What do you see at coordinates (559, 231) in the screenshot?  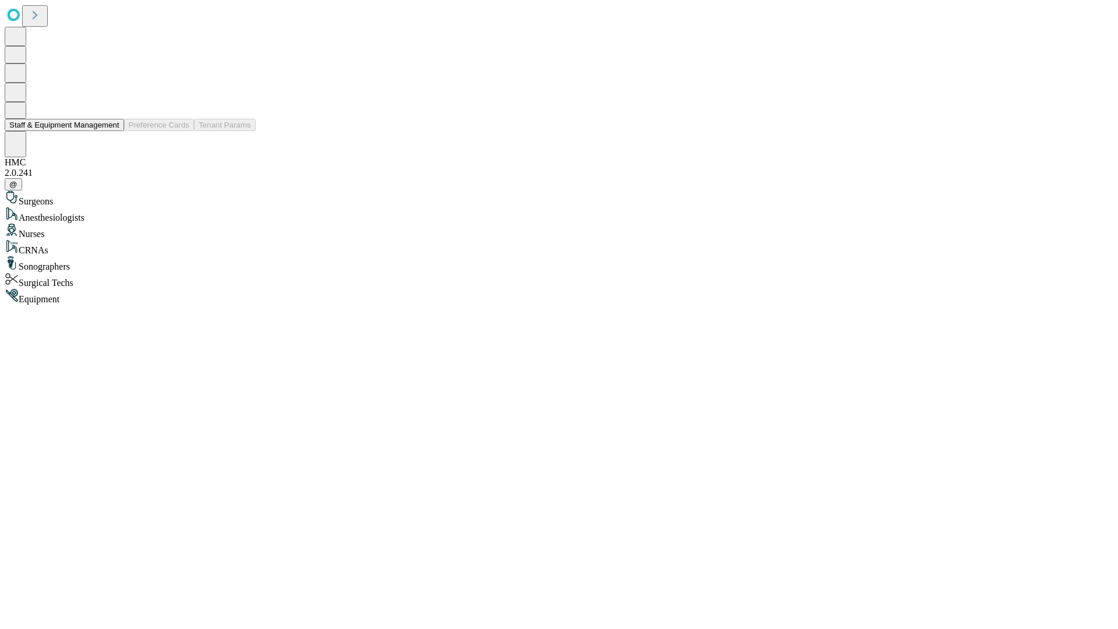 I see `div: Nurses` at bounding box center [559, 231].